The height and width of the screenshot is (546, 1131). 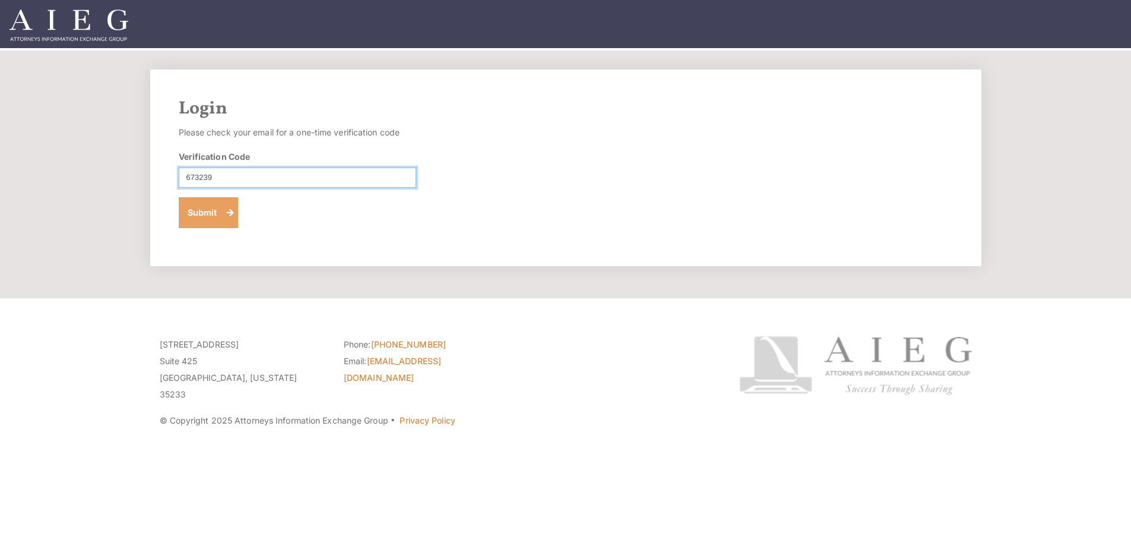 What do you see at coordinates (298, 132) in the screenshot?
I see `p: Please check your email for a one-time verification code` at bounding box center [298, 132].